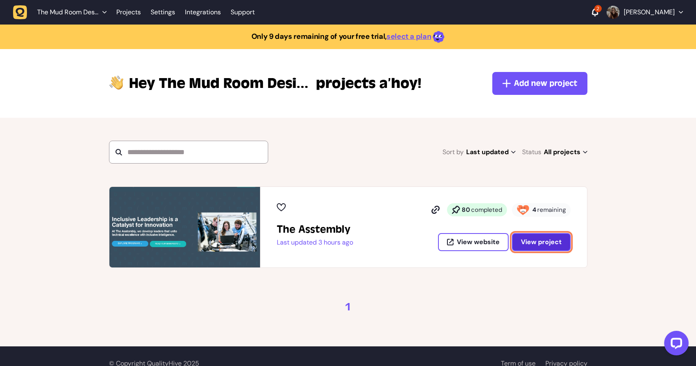 This screenshot has width=696, height=366. Describe the element at coordinates (598, 9) in the screenshot. I see `div: 2` at that location.